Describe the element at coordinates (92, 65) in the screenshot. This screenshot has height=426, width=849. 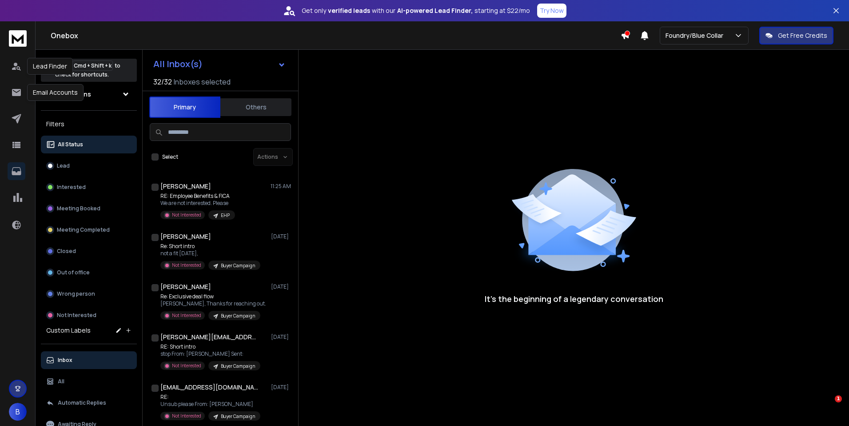
I see `span: Cmd + Shift + k` at that location.